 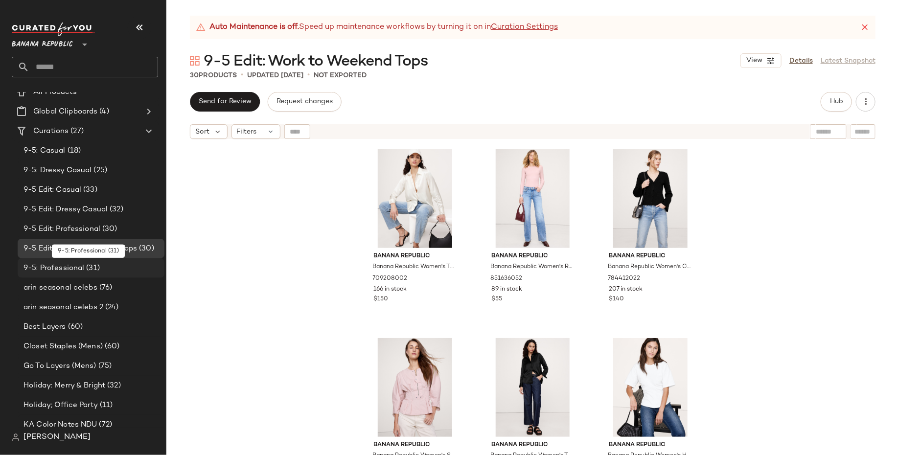 What do you see at coordinates (626, 290) in the screenshot?
I see `span: 207 in stock` at bounding box center [626, 290].